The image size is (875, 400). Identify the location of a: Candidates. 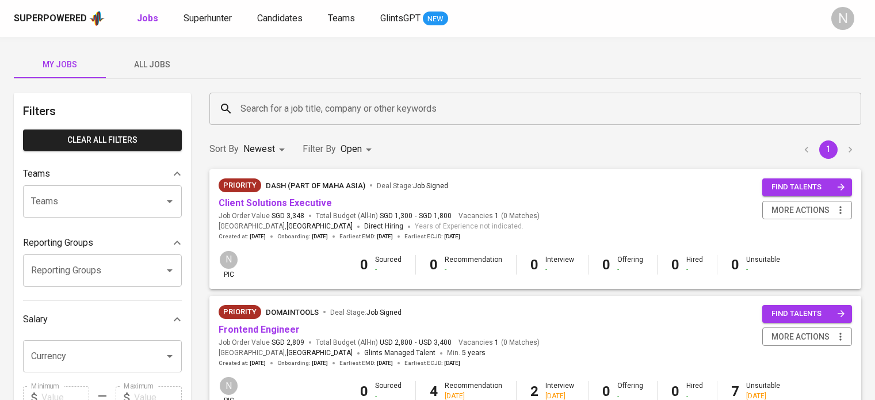
(281, 18).